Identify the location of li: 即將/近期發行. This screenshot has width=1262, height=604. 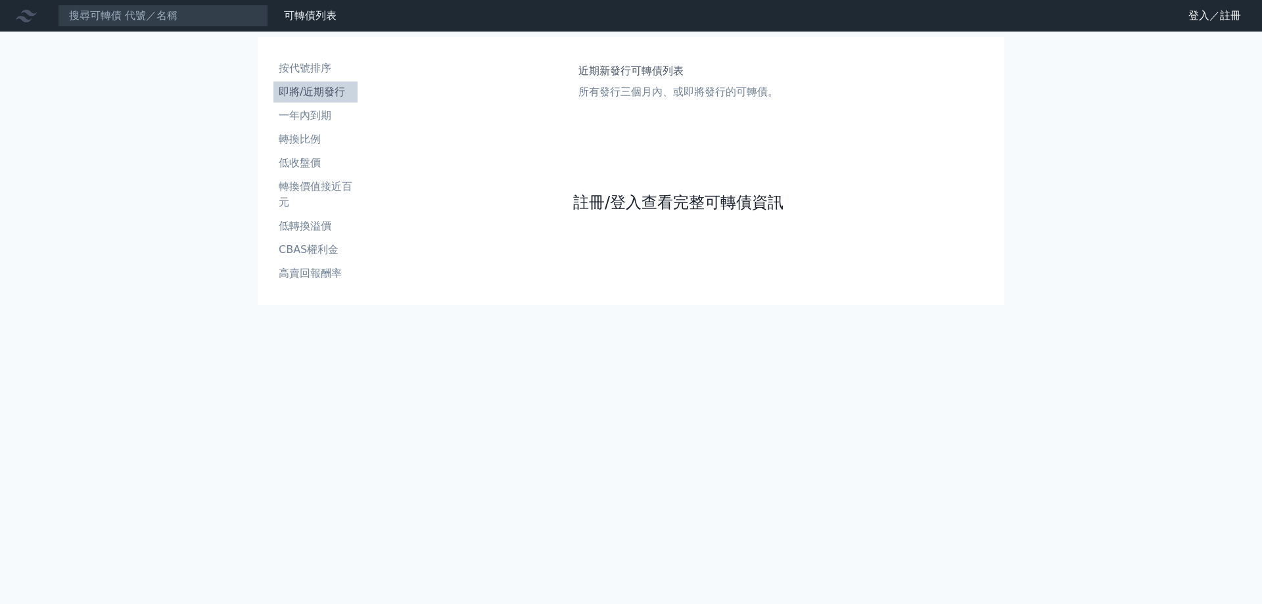
(316, 92).